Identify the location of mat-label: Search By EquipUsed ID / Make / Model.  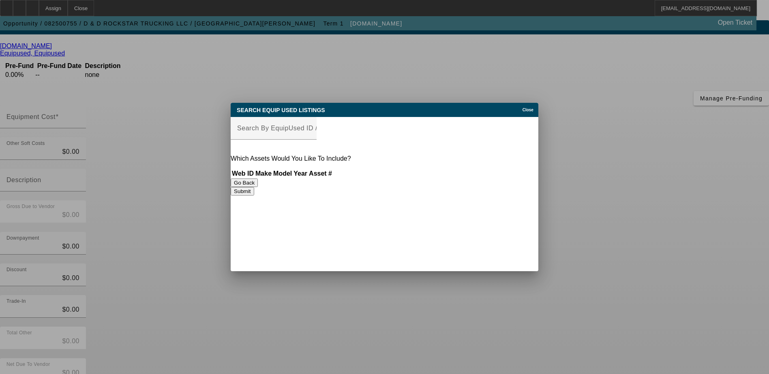
(299, 128).